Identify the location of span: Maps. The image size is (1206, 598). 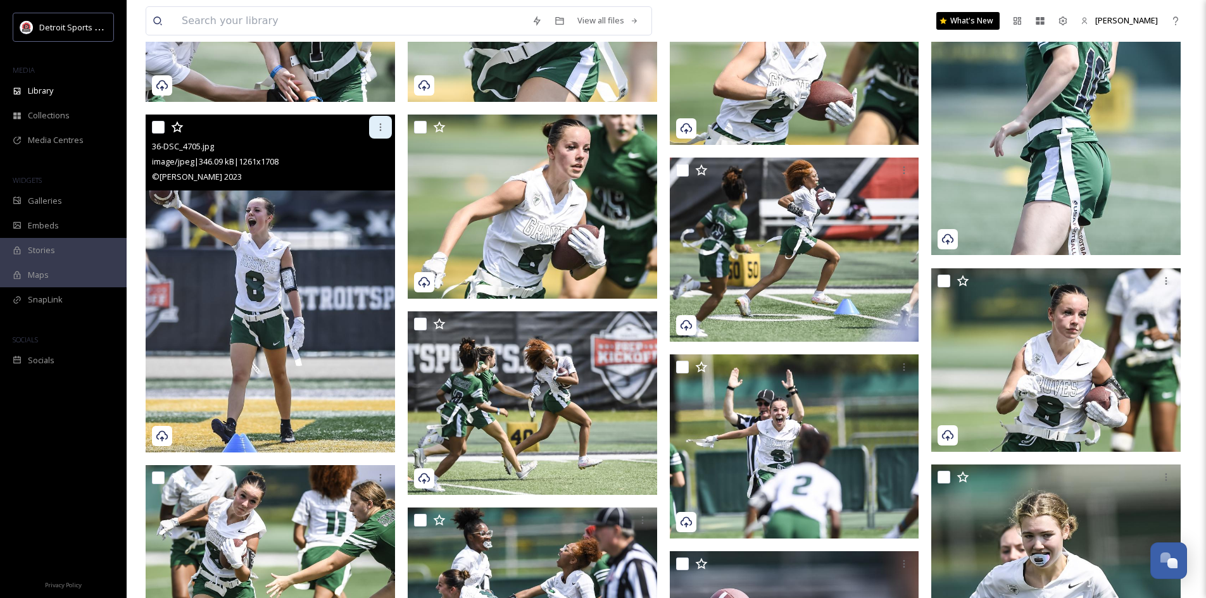
(38, 275).